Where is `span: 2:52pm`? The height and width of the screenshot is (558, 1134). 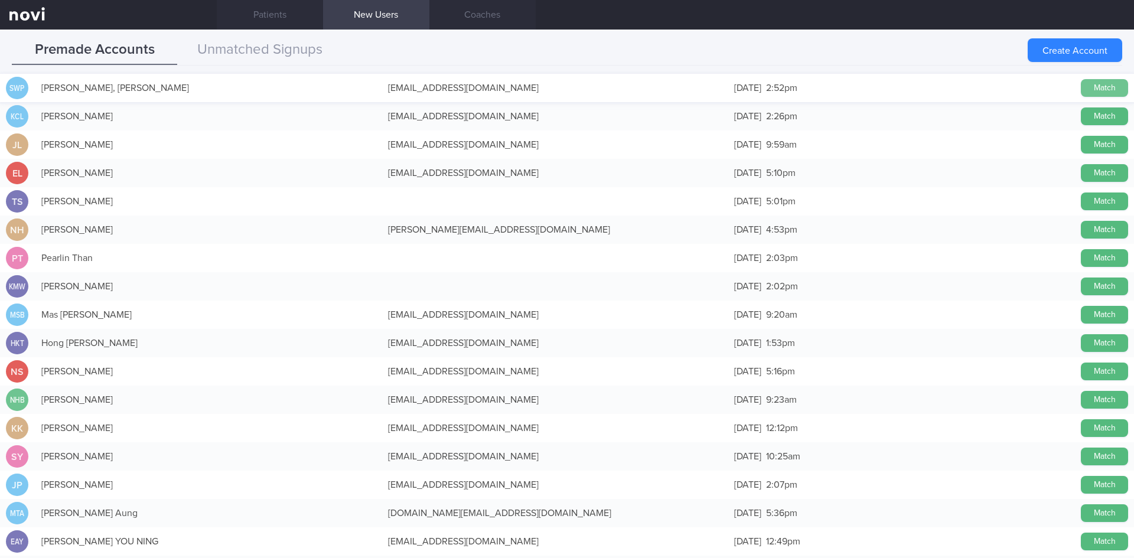 span: 2:52pm is located at coordinates (781, 88).